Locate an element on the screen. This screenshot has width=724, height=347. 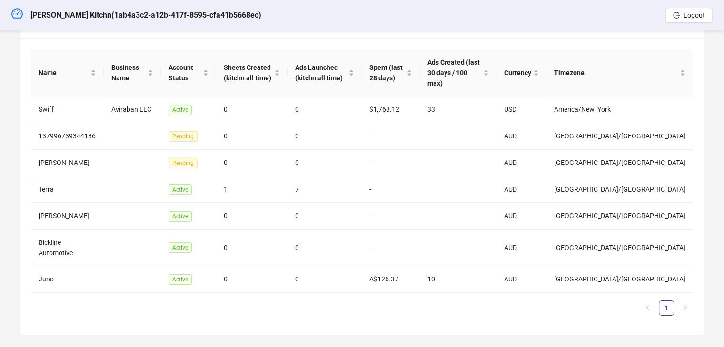
span: Name is located at coordinates (63, 73).